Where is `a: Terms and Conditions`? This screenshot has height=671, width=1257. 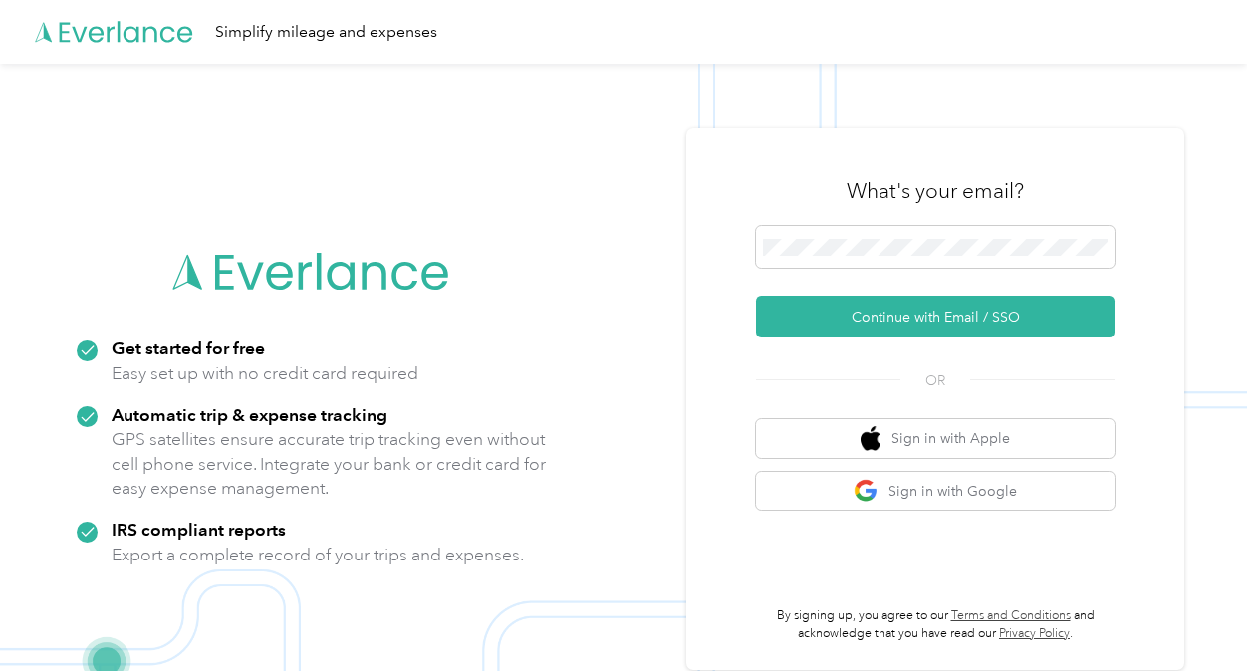
a: Terms and Conditions is located at coordinates (1011, 615).